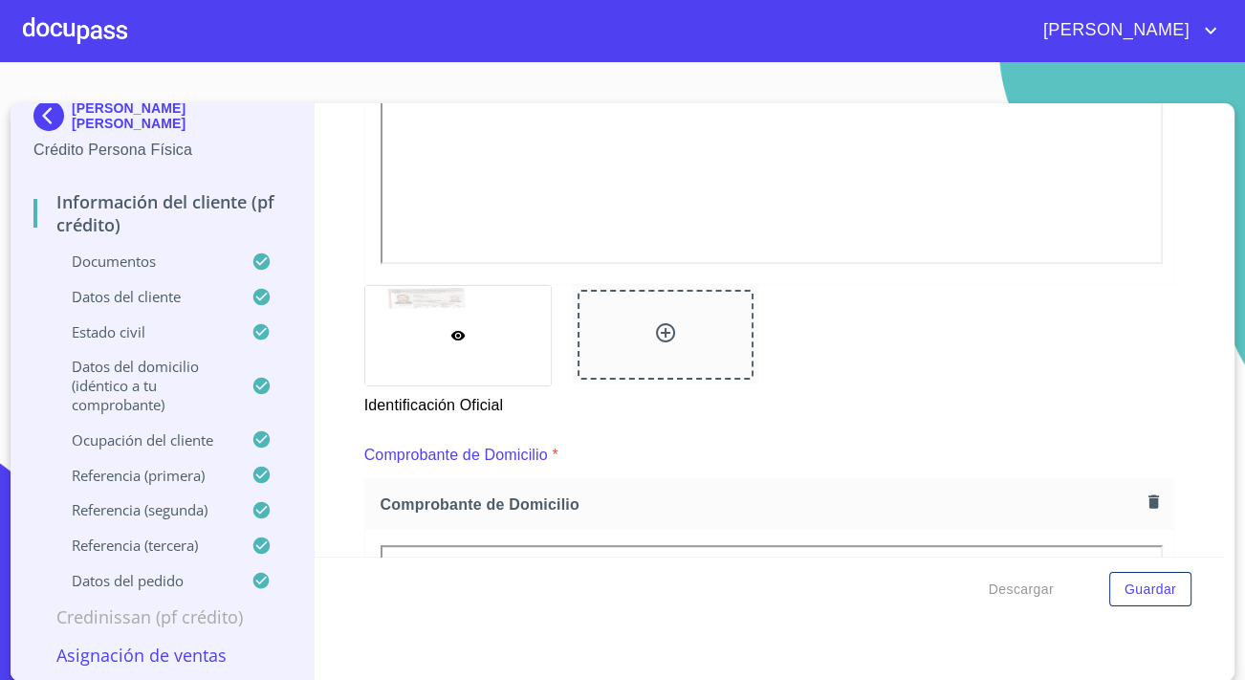 Image resolution: width=1245 pixels, height=680 pixels. I want to click on p: Comprobante de Domicilio, so click(456, 455).